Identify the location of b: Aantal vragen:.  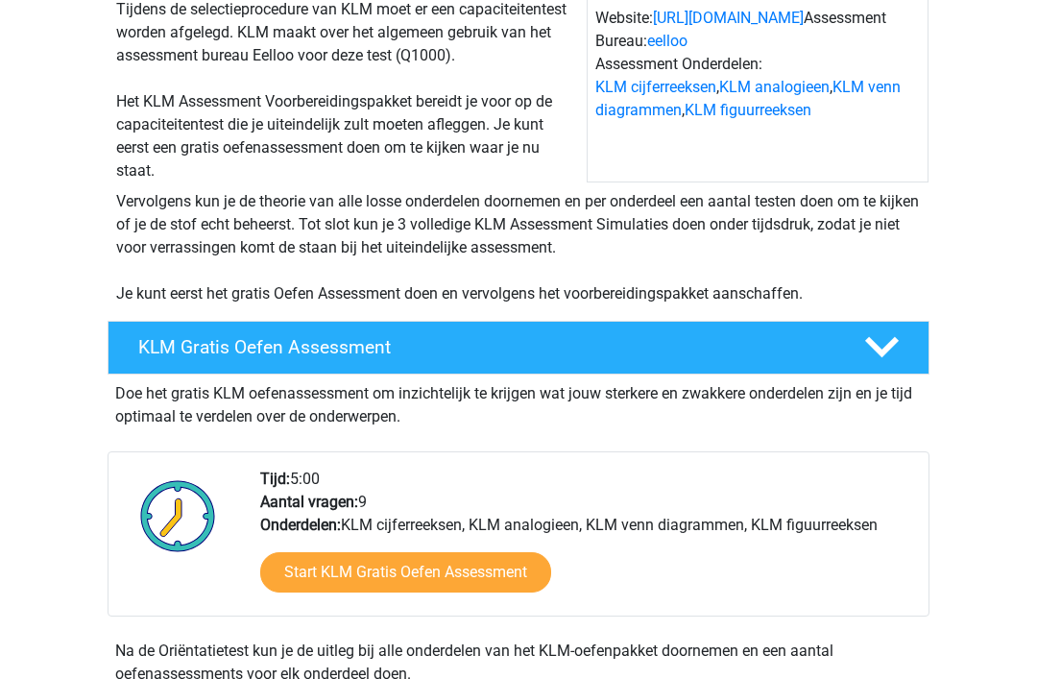
(309, 501).